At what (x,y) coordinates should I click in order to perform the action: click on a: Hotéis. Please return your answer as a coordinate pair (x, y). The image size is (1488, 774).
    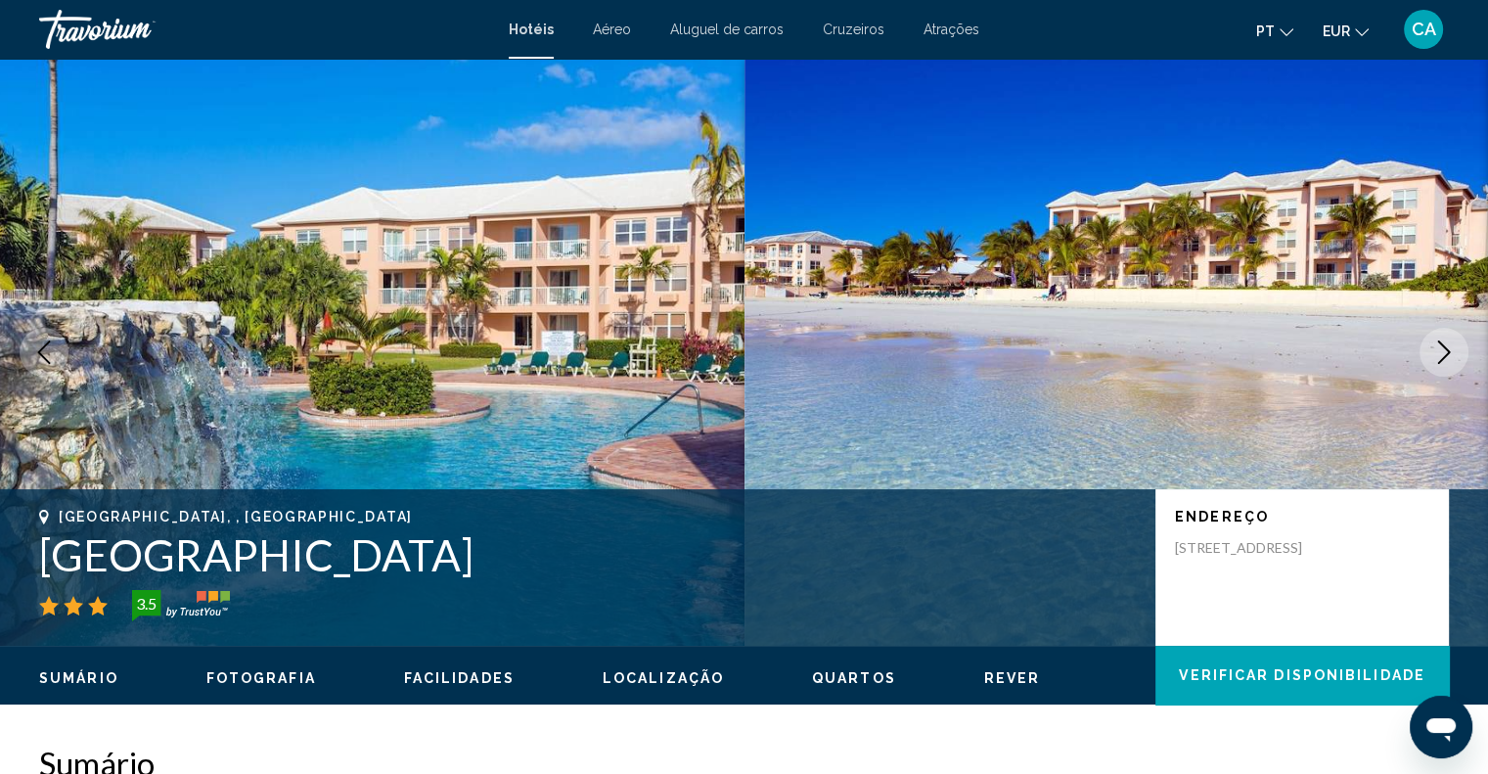
    Looking at the image, I should click on (531, 29).